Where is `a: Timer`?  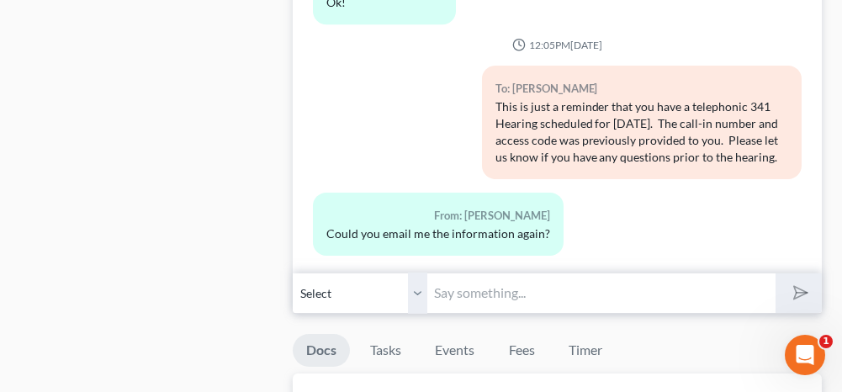
a: Timer is located at coordinates (586, 350).